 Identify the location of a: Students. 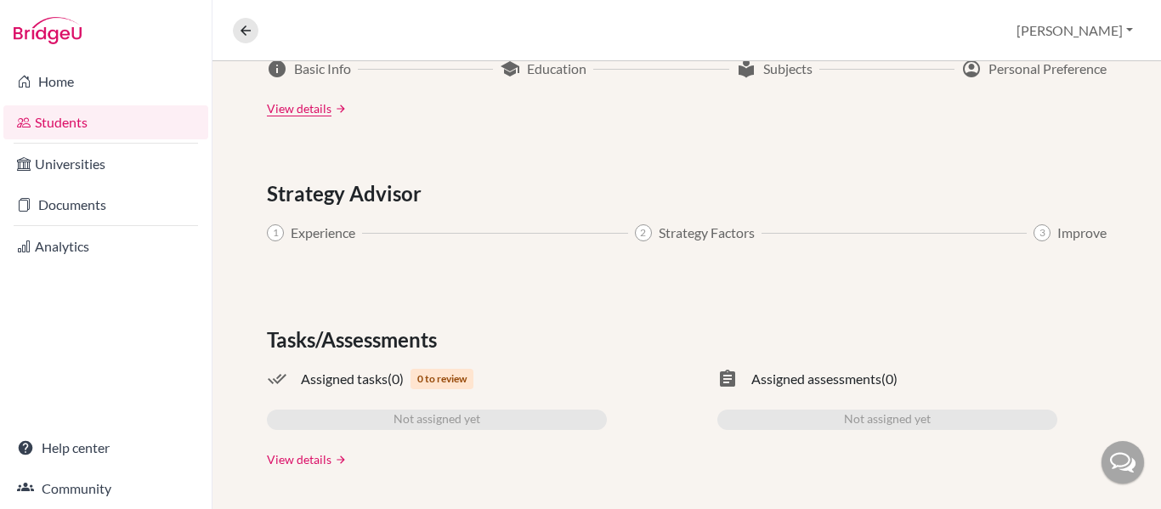
(105, 122).